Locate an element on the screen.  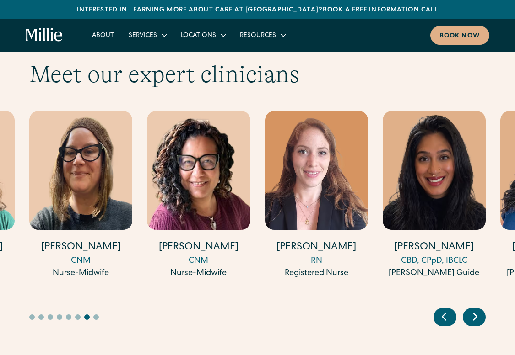
div: RN is located at coordinates (316, 261).